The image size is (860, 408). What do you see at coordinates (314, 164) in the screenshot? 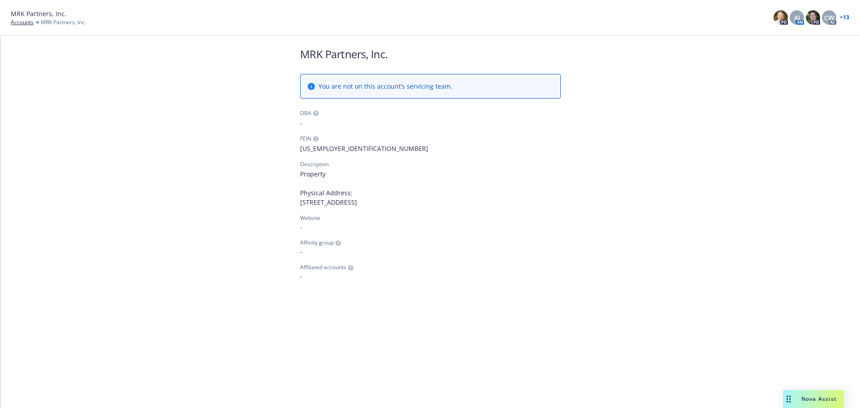
I see `div: Description` at bounding box center [314, 164].